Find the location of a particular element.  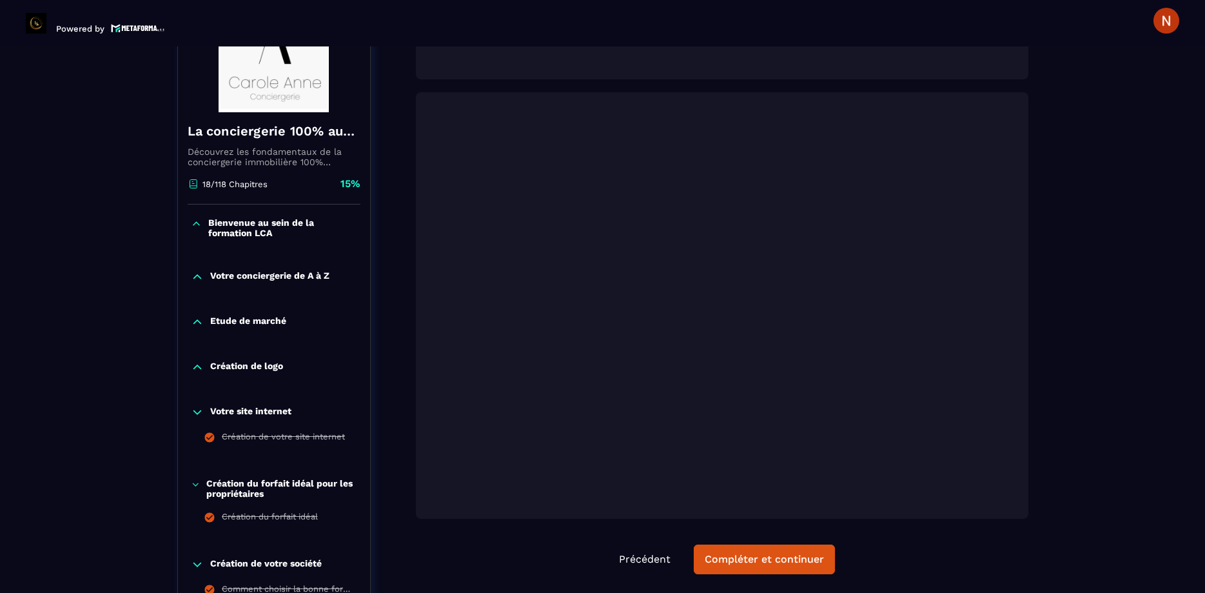

p: Etude de marché is located at coordinates (248, 322).